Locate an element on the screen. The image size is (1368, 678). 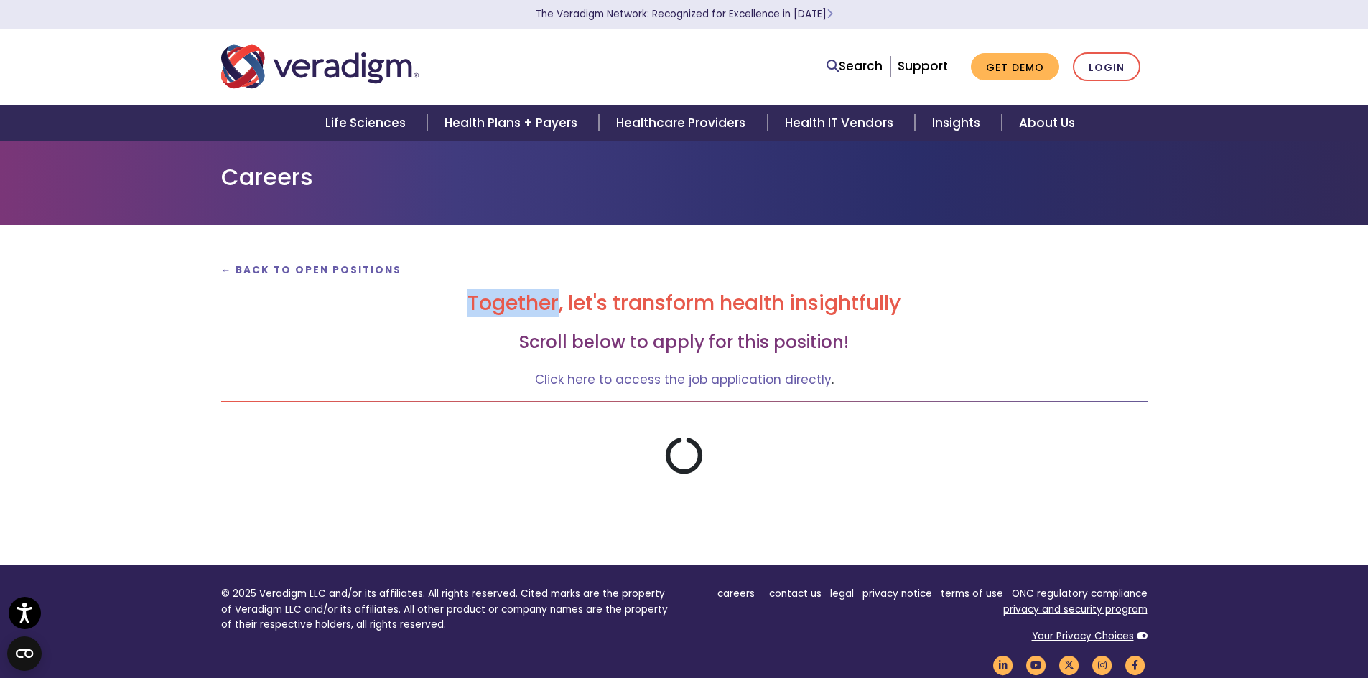
a: contact us is located at coordinates (795, 594).